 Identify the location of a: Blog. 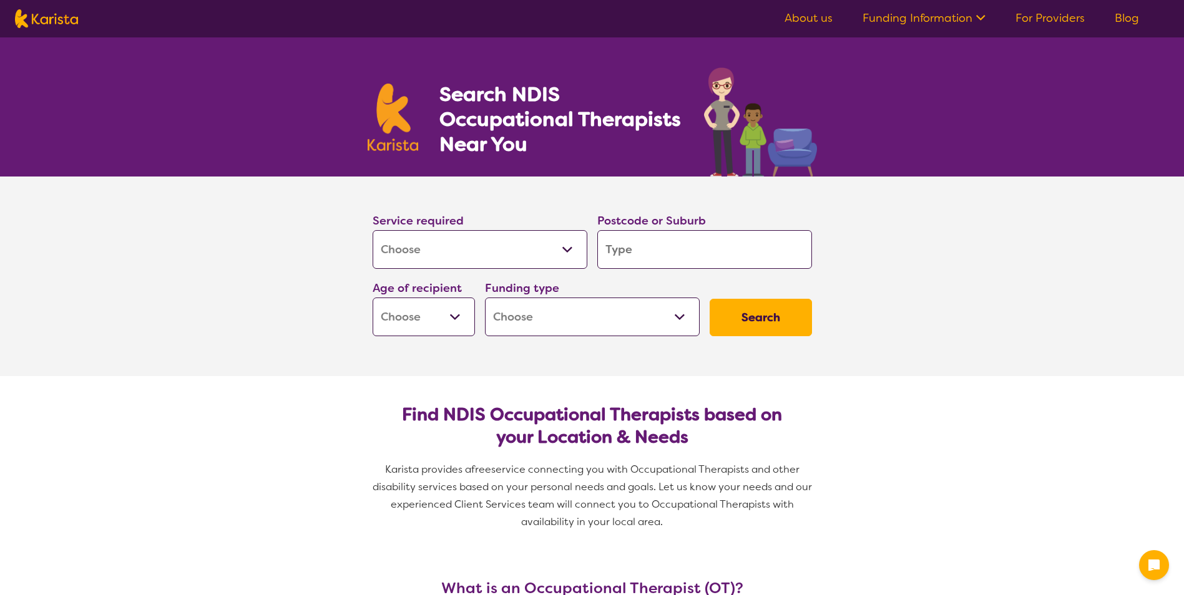
(1126, 18).